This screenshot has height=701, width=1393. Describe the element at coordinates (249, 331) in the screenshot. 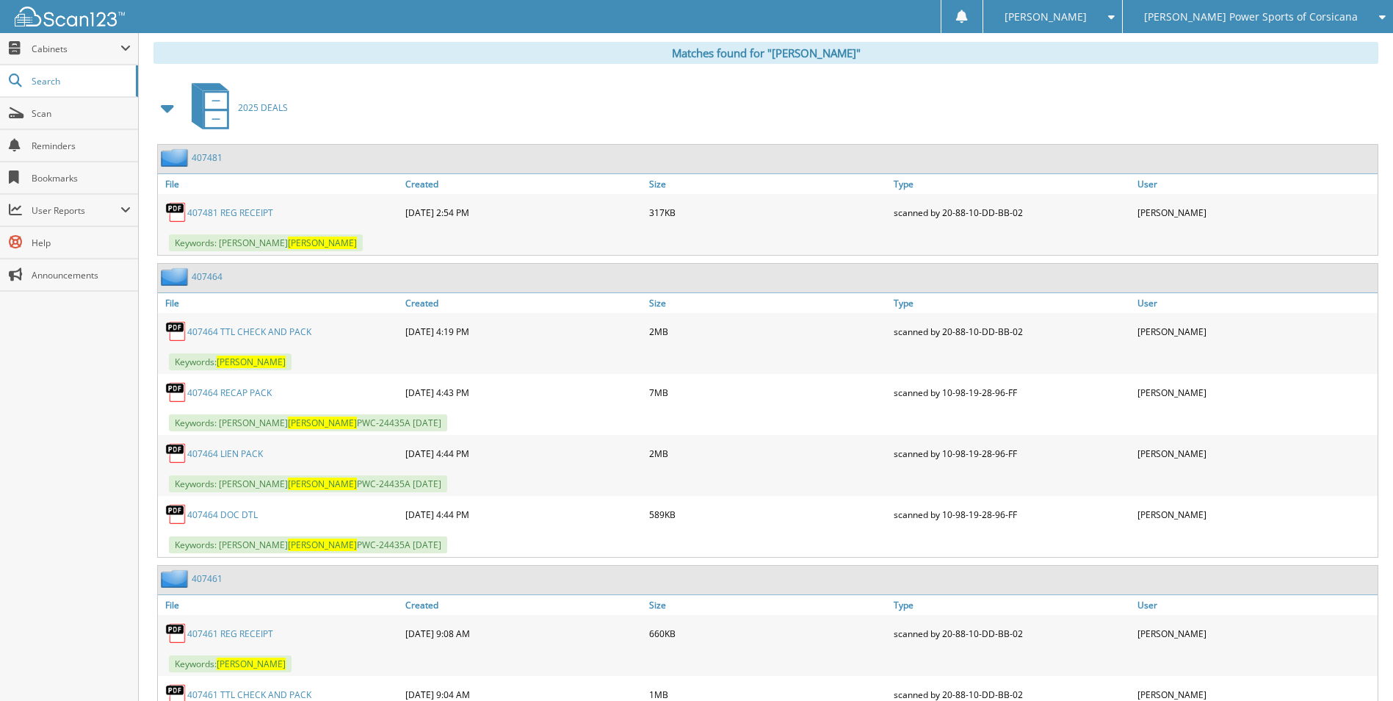

I see `a: 407464 TTL CHECK AND PACK` at that location.